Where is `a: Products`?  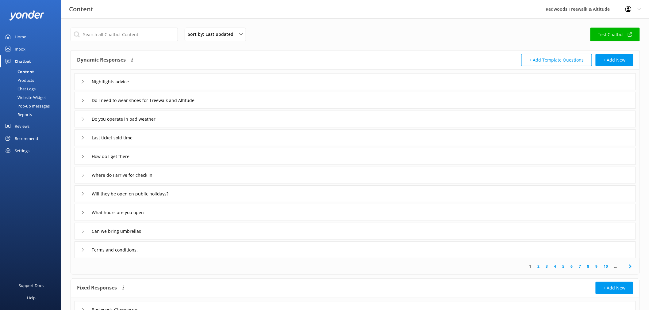
a: Products is located at coordinates (32, 80).